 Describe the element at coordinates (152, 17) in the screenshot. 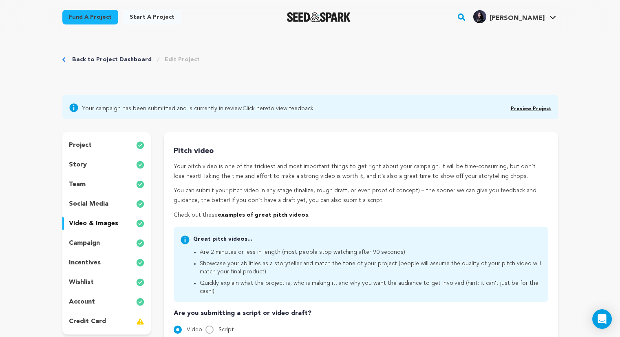

I see `a: Start a project` at that location.